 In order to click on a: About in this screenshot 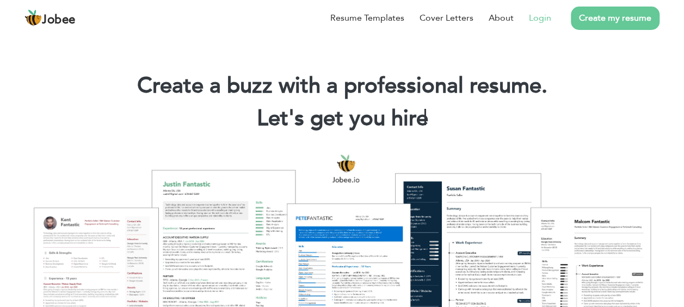, I will do `click(501, 18)`.